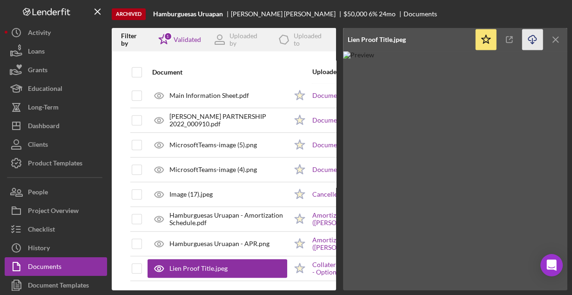  Describe the element at coordinates (56, 210) in the screenshot. I see `button: Project Overview` at that location.